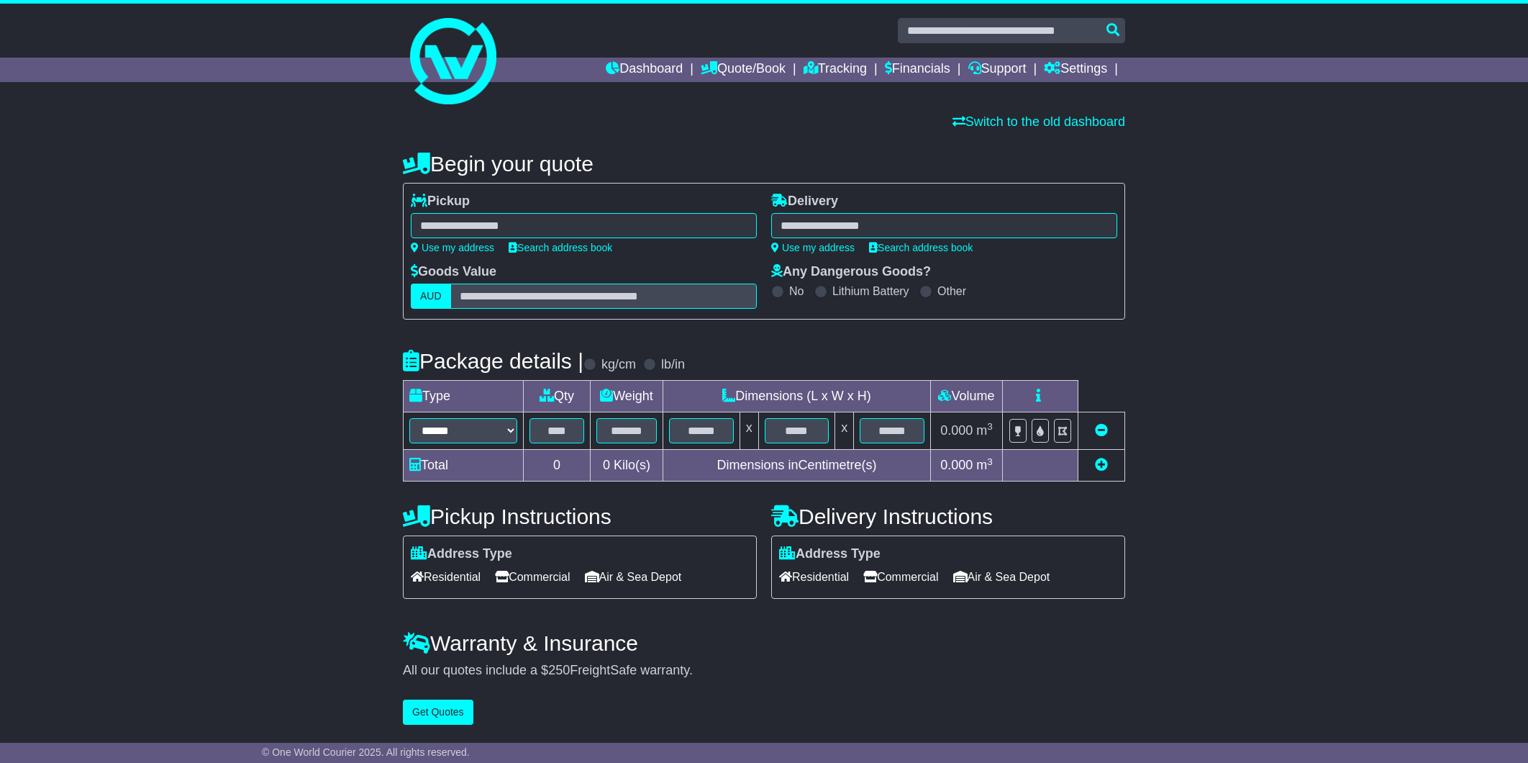 The width and height of the screenshot is (1528, 763). What do you see at coordinates (559, 670) in the screenshot?
I see `span: 250` at bounding box center [559, 670].